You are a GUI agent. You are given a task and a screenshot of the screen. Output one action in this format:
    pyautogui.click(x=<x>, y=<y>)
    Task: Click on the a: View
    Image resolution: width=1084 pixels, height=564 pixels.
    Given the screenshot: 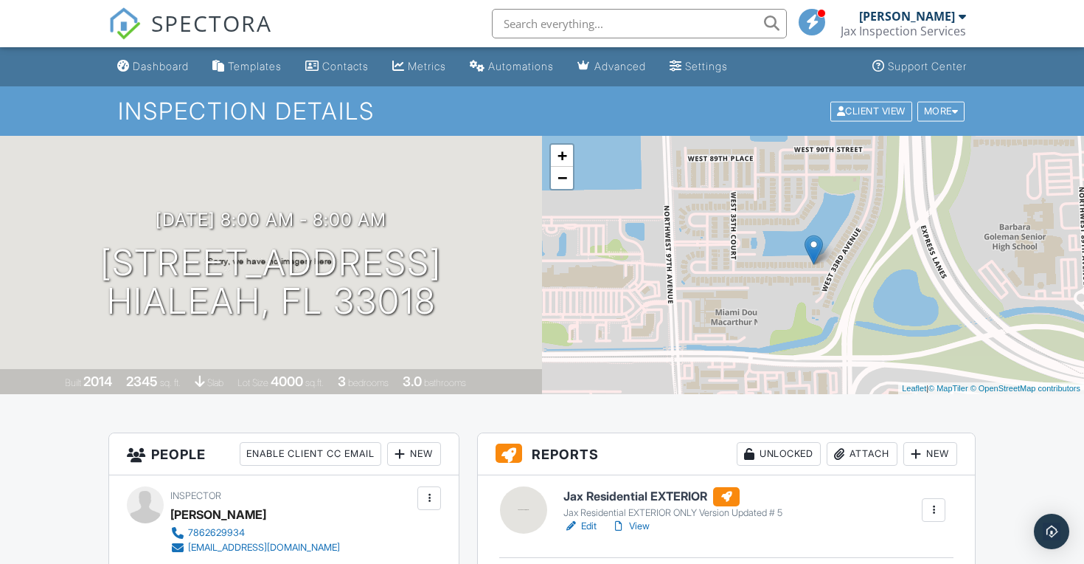 What is the action you would take?
    pyautogui.click(x=631, y=526)
    